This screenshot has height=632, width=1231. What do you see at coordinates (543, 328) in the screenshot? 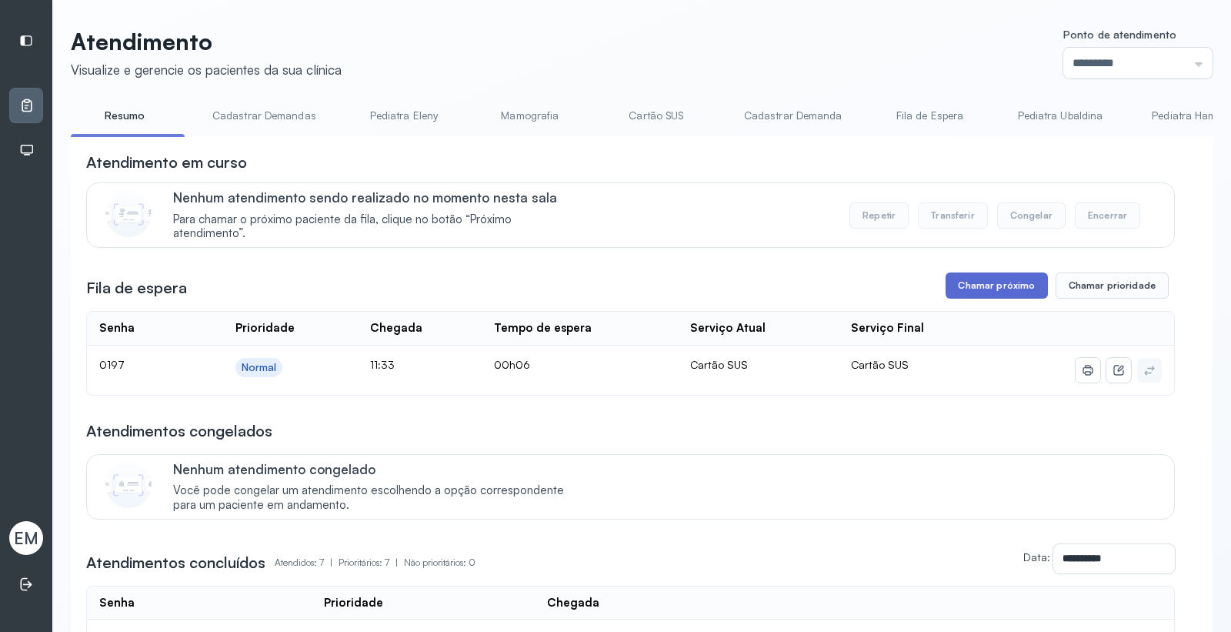
I see `div: Tempo de espera` at bounding box center [543, 328].